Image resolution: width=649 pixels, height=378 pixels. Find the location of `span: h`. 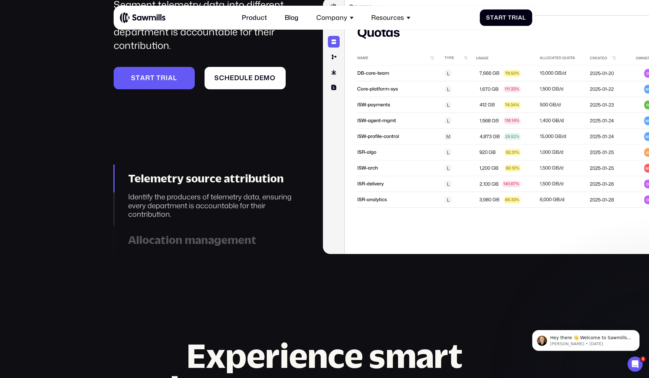

span: h is located at coordinates (227, 78).